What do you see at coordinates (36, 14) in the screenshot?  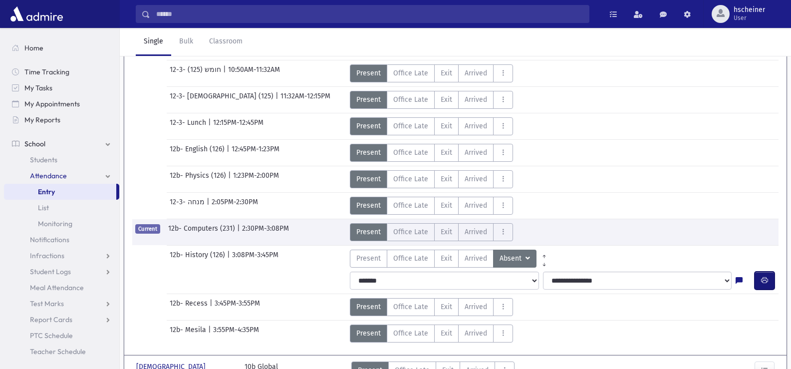 I see `img: AdmirePro` at bounding box center [36, 14].